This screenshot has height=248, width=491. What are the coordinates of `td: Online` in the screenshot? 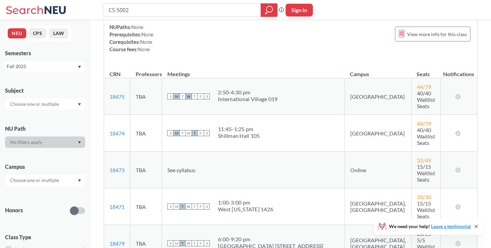 It's located at (378, 170).